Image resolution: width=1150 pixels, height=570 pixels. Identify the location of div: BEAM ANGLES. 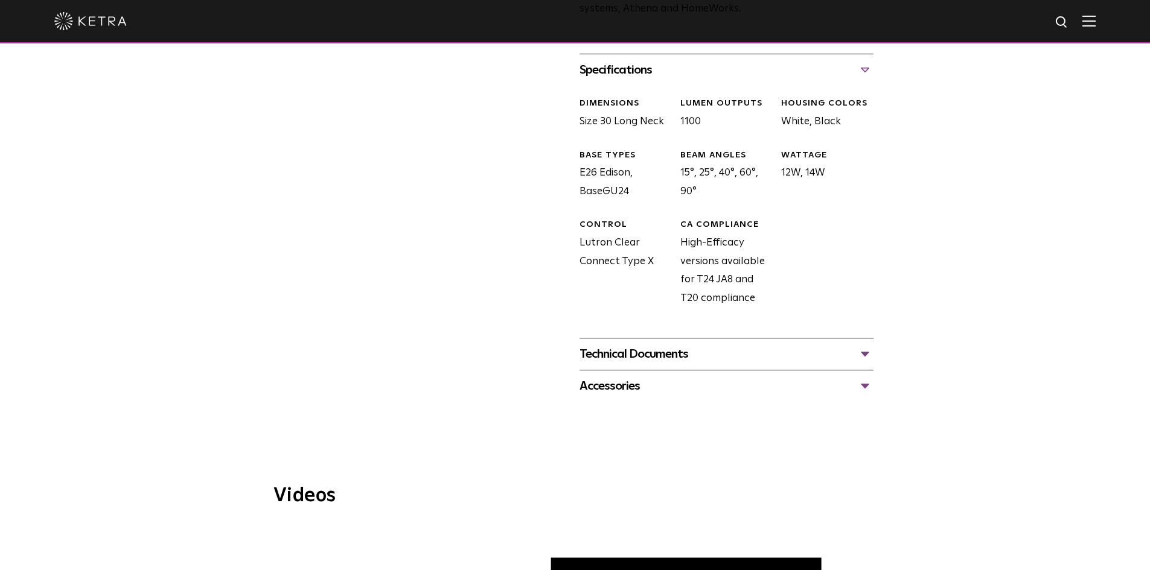
(726, 156).